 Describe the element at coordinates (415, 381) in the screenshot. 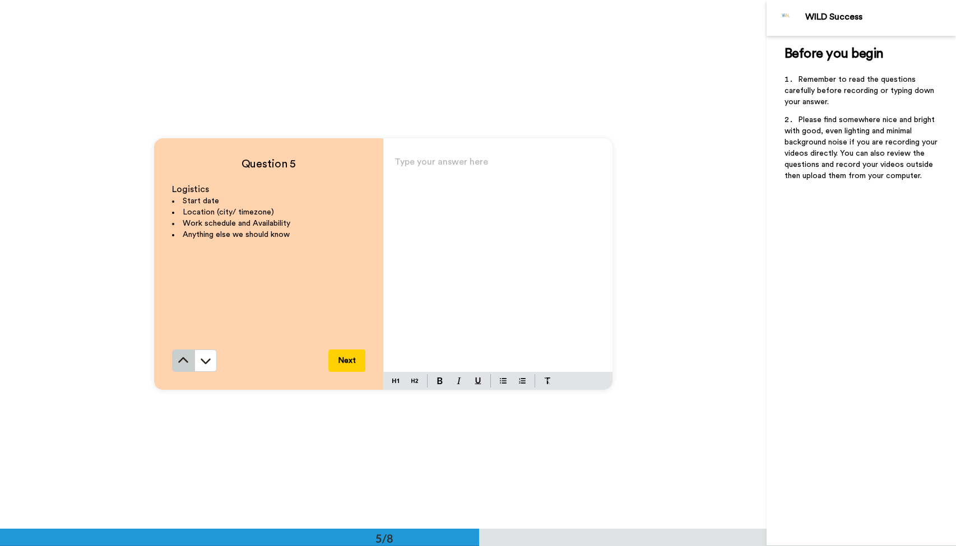

I see `img: heading-two-block.svg` at that location.